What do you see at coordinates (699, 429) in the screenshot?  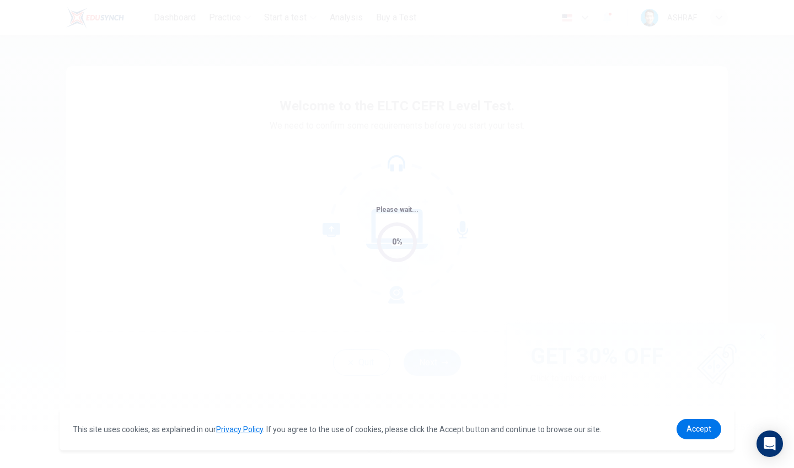 I see `a: dismiss cookie message` at bounding box center [699, 429].